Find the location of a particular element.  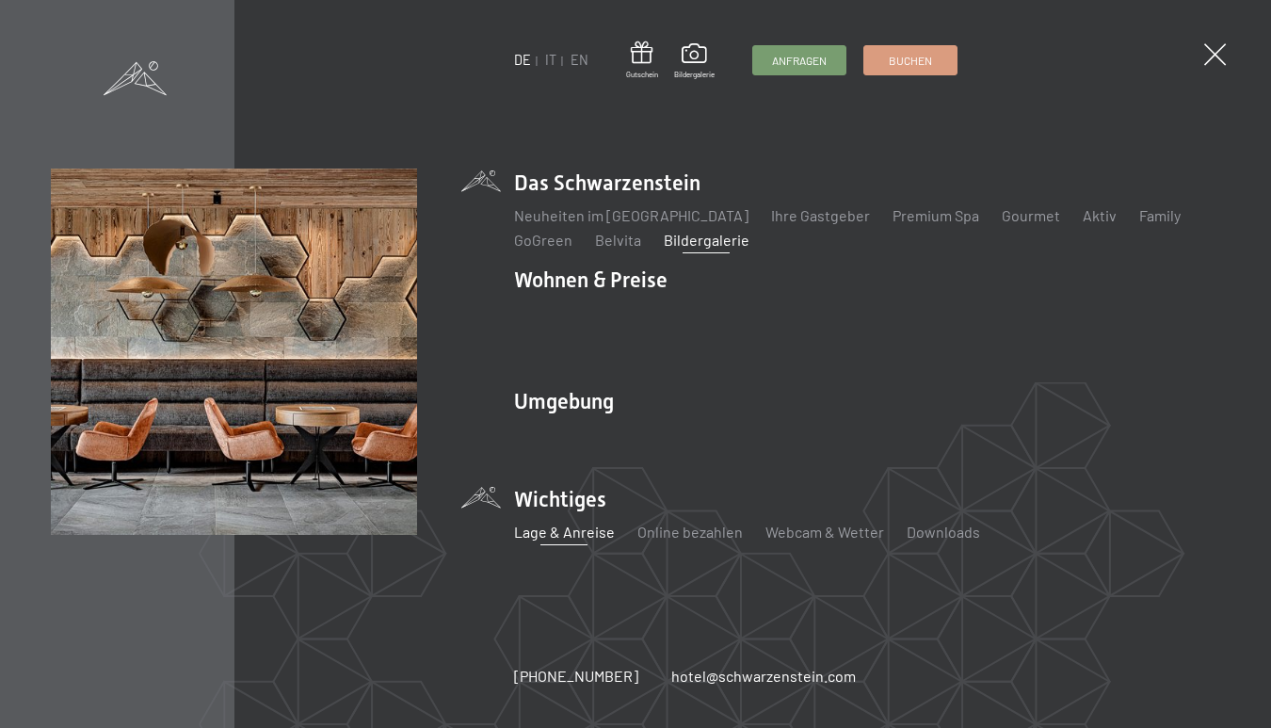

a: EN is located at coordinates (579, 59).